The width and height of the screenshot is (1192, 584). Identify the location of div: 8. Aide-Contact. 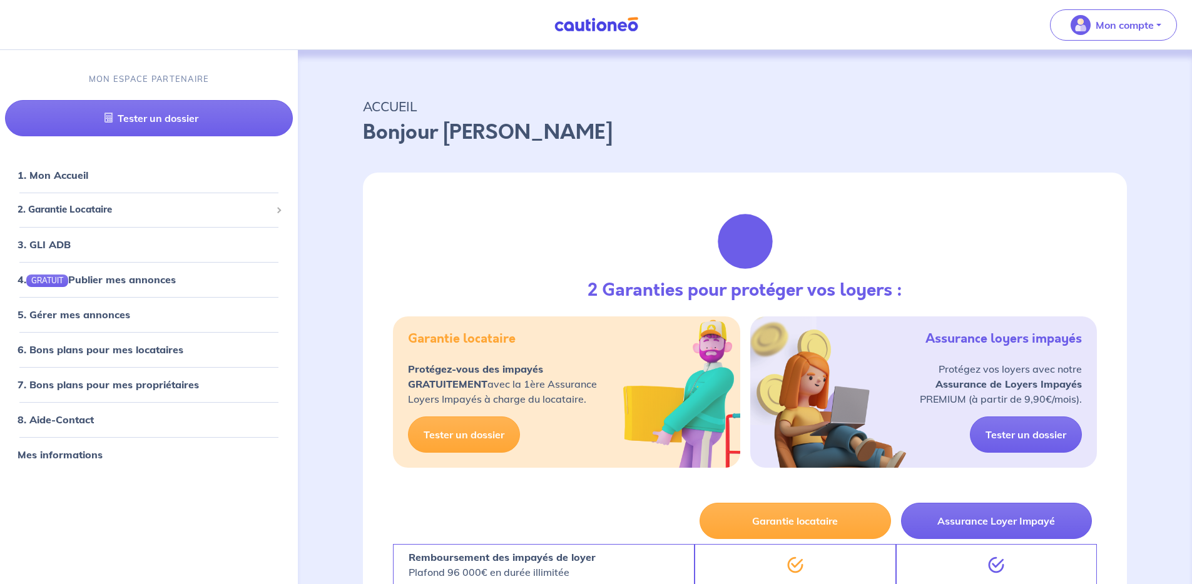
(149, 420).